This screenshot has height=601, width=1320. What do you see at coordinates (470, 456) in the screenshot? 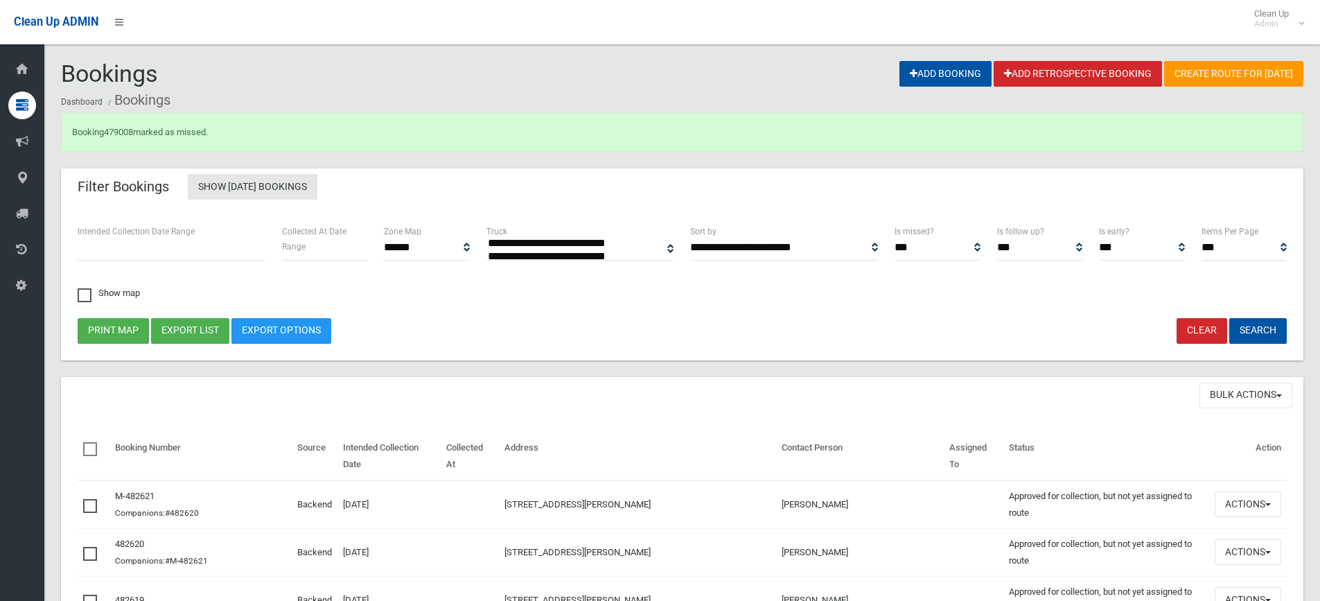
I see `th: Collected At` at bounding box center [470, 456].